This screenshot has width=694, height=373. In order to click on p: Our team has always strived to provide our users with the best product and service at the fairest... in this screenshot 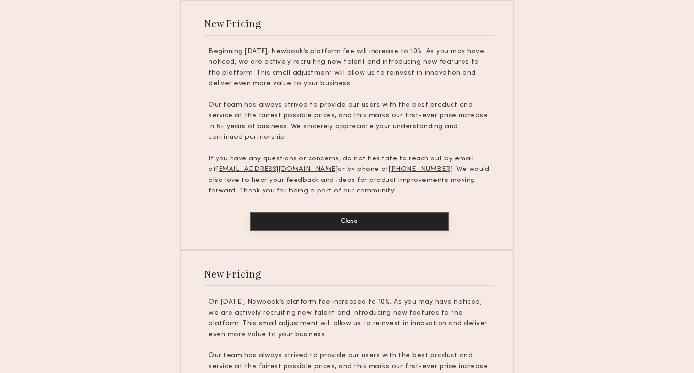, I will do `click(349, 122)`.